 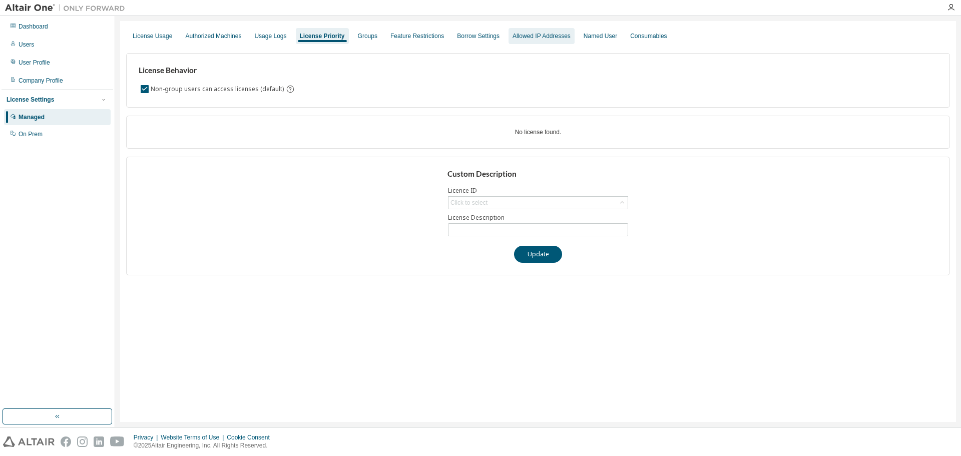 What do you see at coordinates (538, 191) in the screenshot?
I see `label: Licence ID` at bounding box center [538, 191].